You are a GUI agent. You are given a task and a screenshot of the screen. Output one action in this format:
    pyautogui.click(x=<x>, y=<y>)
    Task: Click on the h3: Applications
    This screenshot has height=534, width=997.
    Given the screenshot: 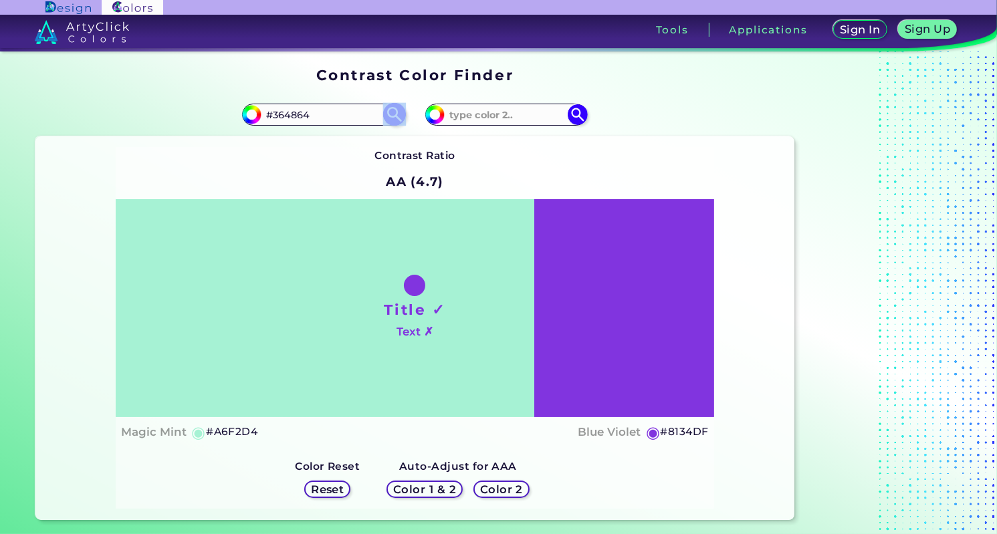 What is the action you would take?
    pyautogui.click(x=768, y=29)
    